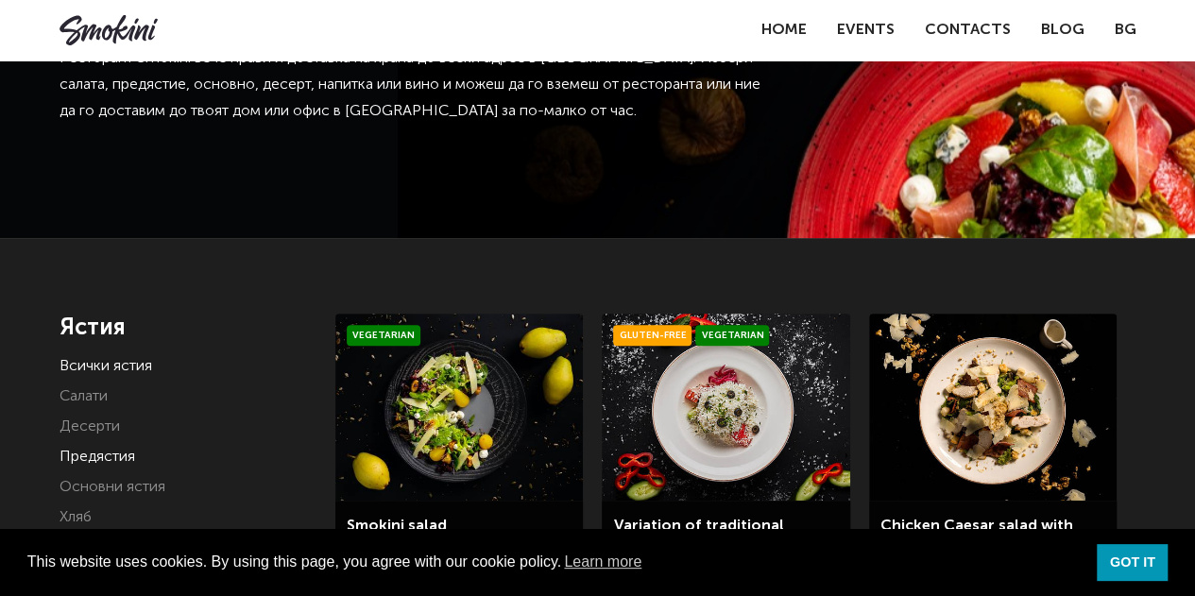  I want to click on a: learn more about cookies, so click(603, 562).